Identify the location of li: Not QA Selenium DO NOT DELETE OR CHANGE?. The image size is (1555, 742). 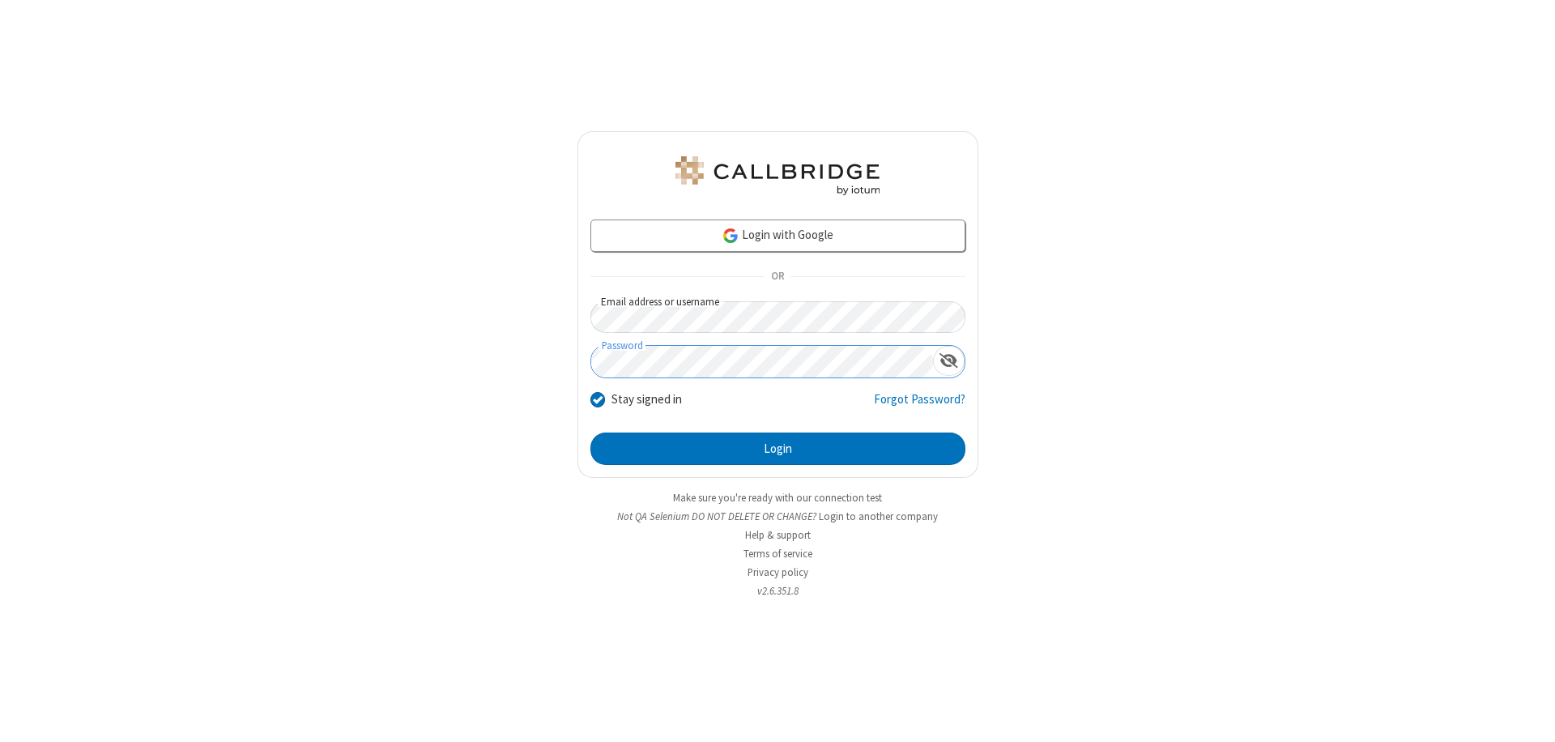
(778, 516).